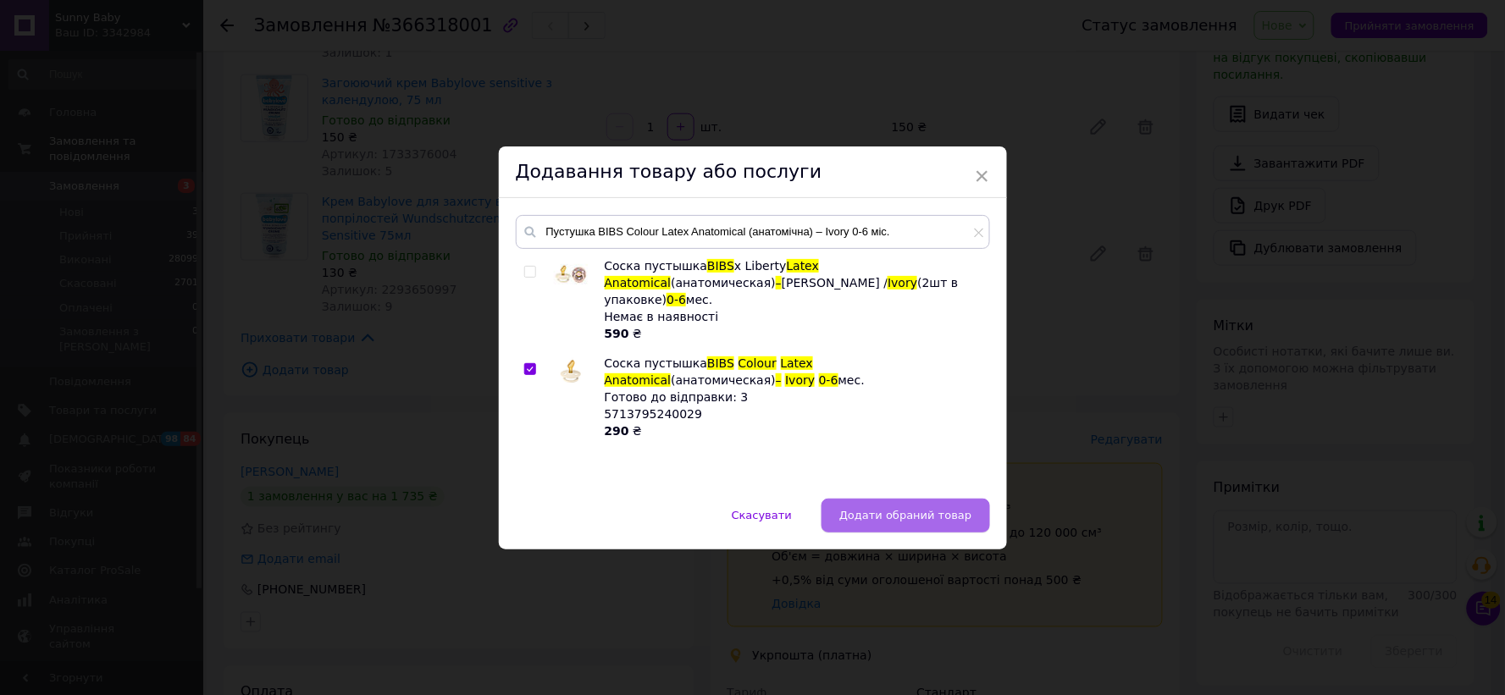 The image size is (1505, 695). What do you see at coordinates (793, 397) in the screenshot?
I see `div: Готово до відправки: 3` at bounding box center [793, 397].